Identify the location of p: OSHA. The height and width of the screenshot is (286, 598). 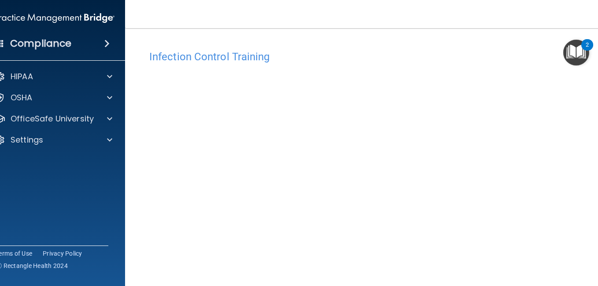
(22, 98).